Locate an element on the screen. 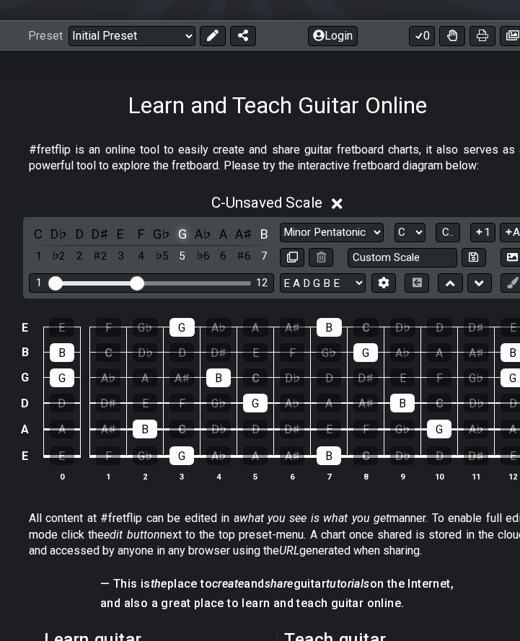 The width and height of the screenshot is (520, 641). h1: Learn and Teach Guitar Online is located at coordinates (277, 105).